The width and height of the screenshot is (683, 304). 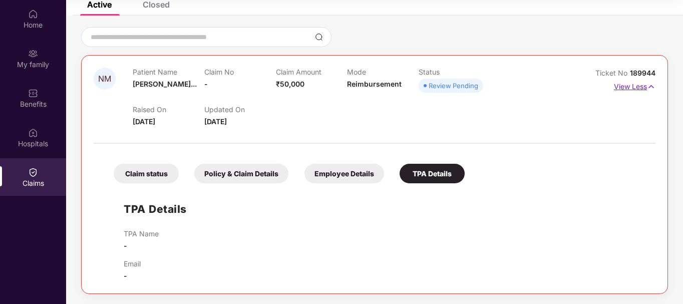 What do you see at coordinates (383, 72) in the screenshot?
I see `p: Mode` at bounding box center [383, 72].